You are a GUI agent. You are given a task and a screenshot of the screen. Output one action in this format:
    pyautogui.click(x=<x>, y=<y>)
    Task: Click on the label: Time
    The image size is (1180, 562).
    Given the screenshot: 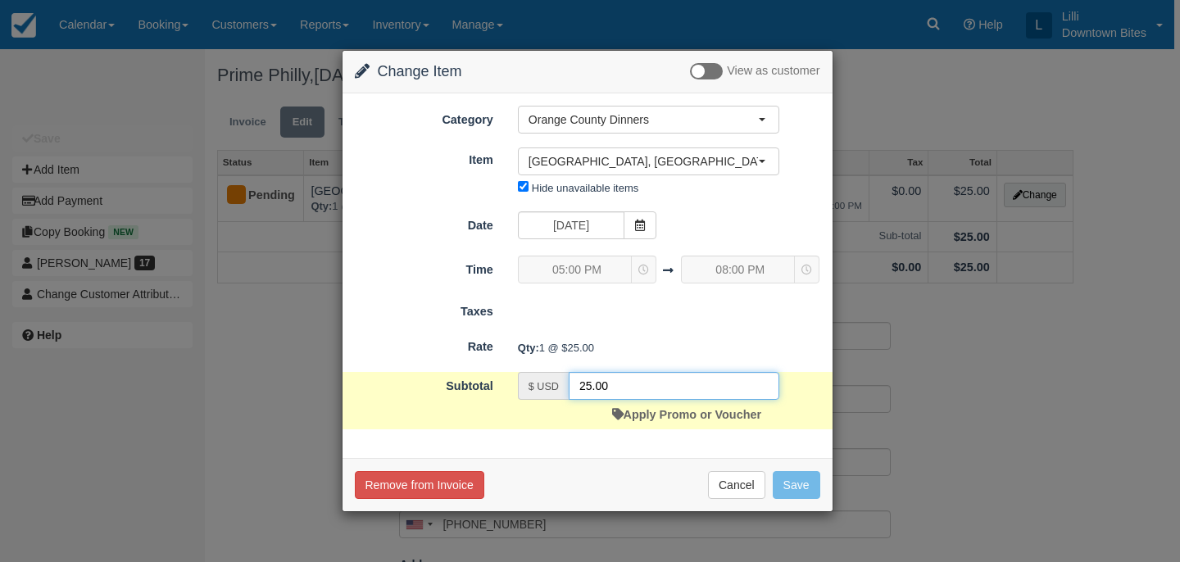 What is the action you would take?
    pyautogui.click(x=424, y=267)
    